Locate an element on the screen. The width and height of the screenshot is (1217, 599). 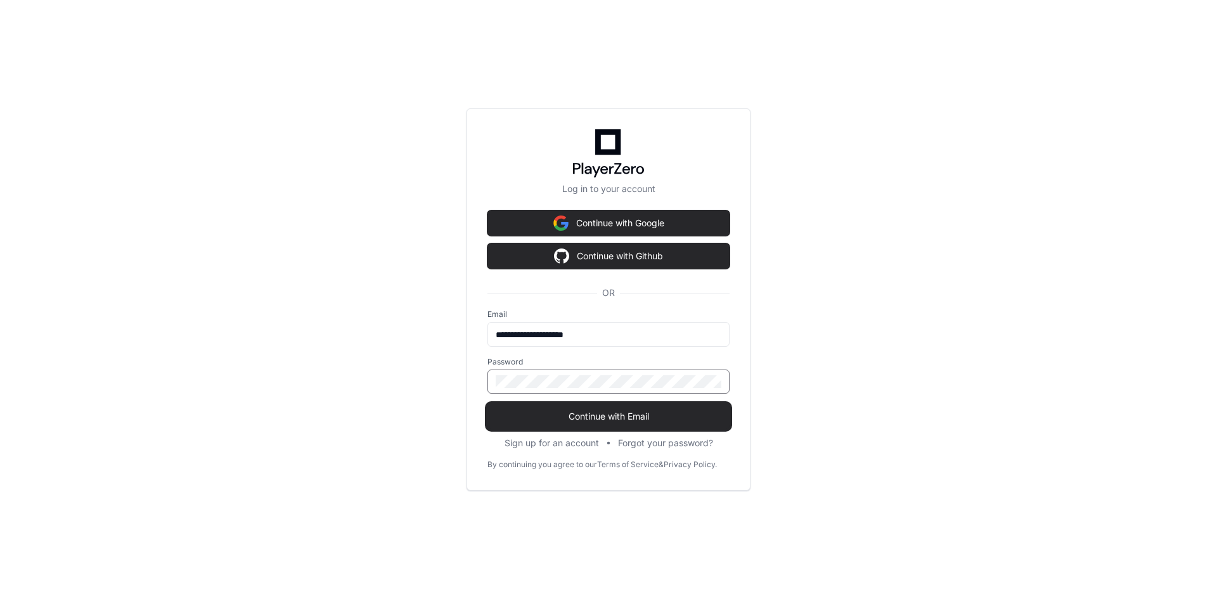
div: By continuing you agree to our is located at coordinates (542, 465).